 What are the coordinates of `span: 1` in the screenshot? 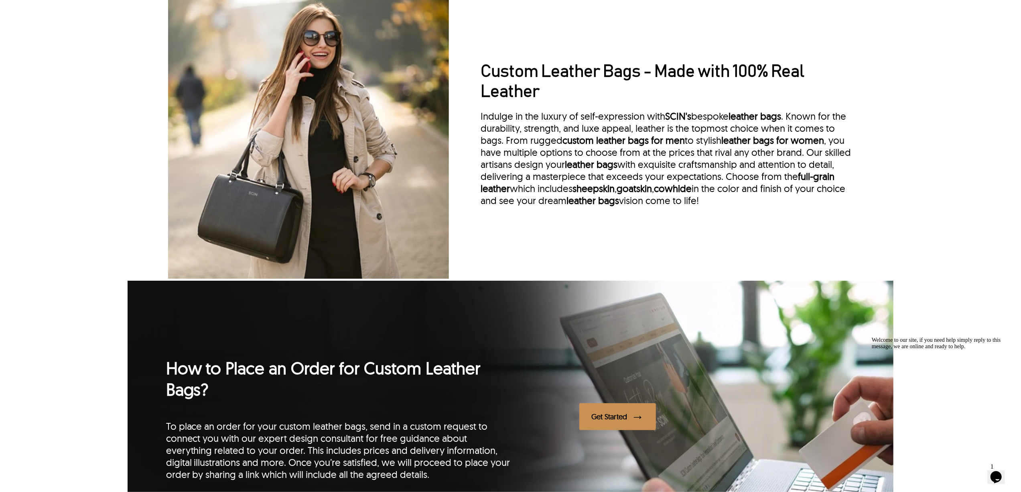 It's located at (5, 6).